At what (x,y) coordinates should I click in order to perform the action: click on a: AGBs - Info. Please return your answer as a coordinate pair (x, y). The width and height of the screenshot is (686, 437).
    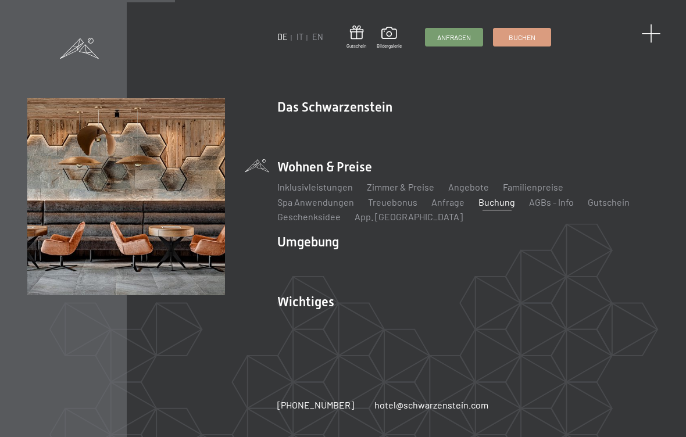
    Looking at the image, I should click on (551, 202).